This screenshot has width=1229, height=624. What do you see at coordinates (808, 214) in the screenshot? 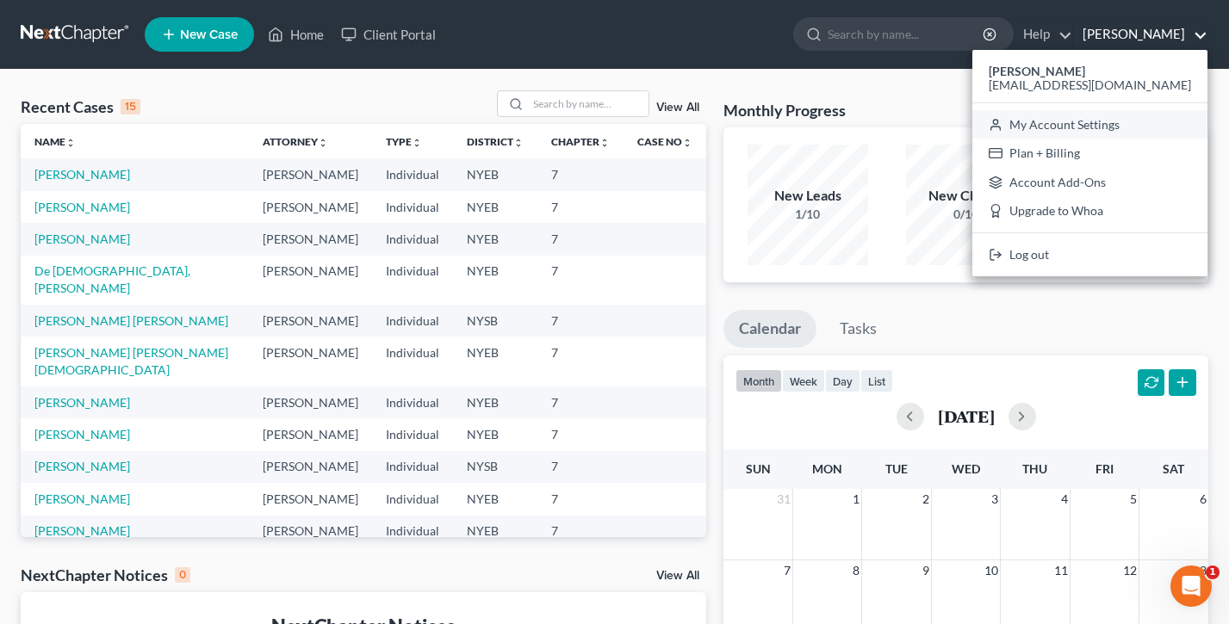
I see `div: 1/10` at bounding box center [808, 214].